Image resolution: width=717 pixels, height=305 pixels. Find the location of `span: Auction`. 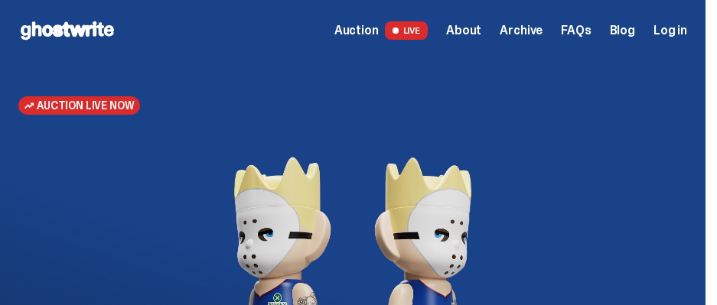

span: Auction is located at coordinates (357, 31).